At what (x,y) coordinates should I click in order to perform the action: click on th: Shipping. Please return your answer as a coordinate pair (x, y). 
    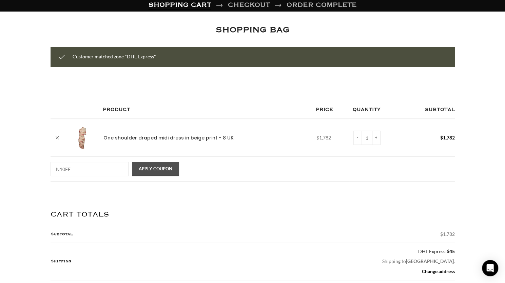
    Looking at the image, I should click on (101, 261).